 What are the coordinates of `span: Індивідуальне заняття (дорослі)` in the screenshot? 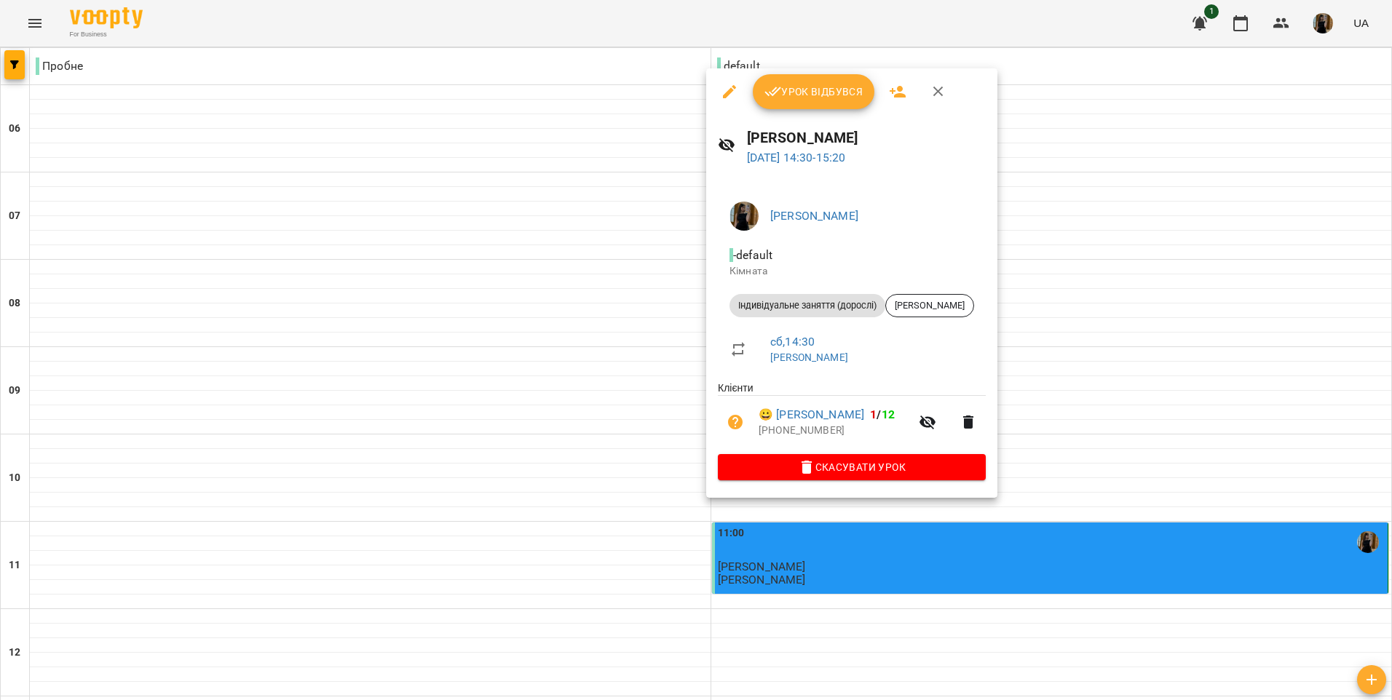 It's located at (807, 306).